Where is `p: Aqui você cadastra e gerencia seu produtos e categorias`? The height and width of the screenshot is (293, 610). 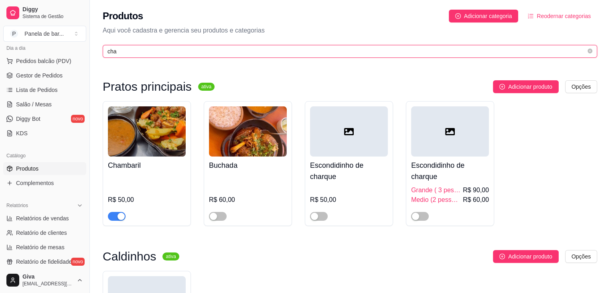
p: Aqui você cadastra e gerencia seu produtos e categorias is located at coordinates (350, 30).